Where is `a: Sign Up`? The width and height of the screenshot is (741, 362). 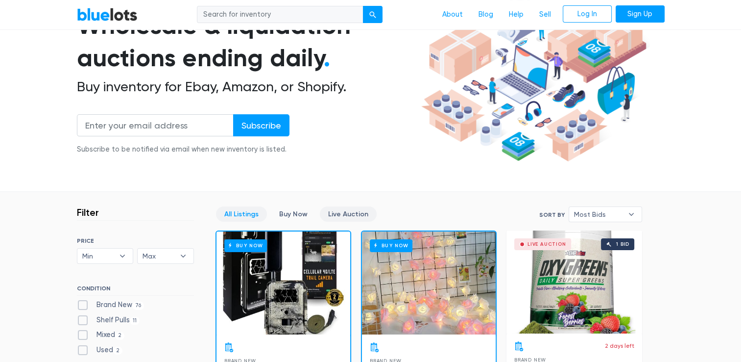 a: Sign Up is located at coordinates (640, 14).